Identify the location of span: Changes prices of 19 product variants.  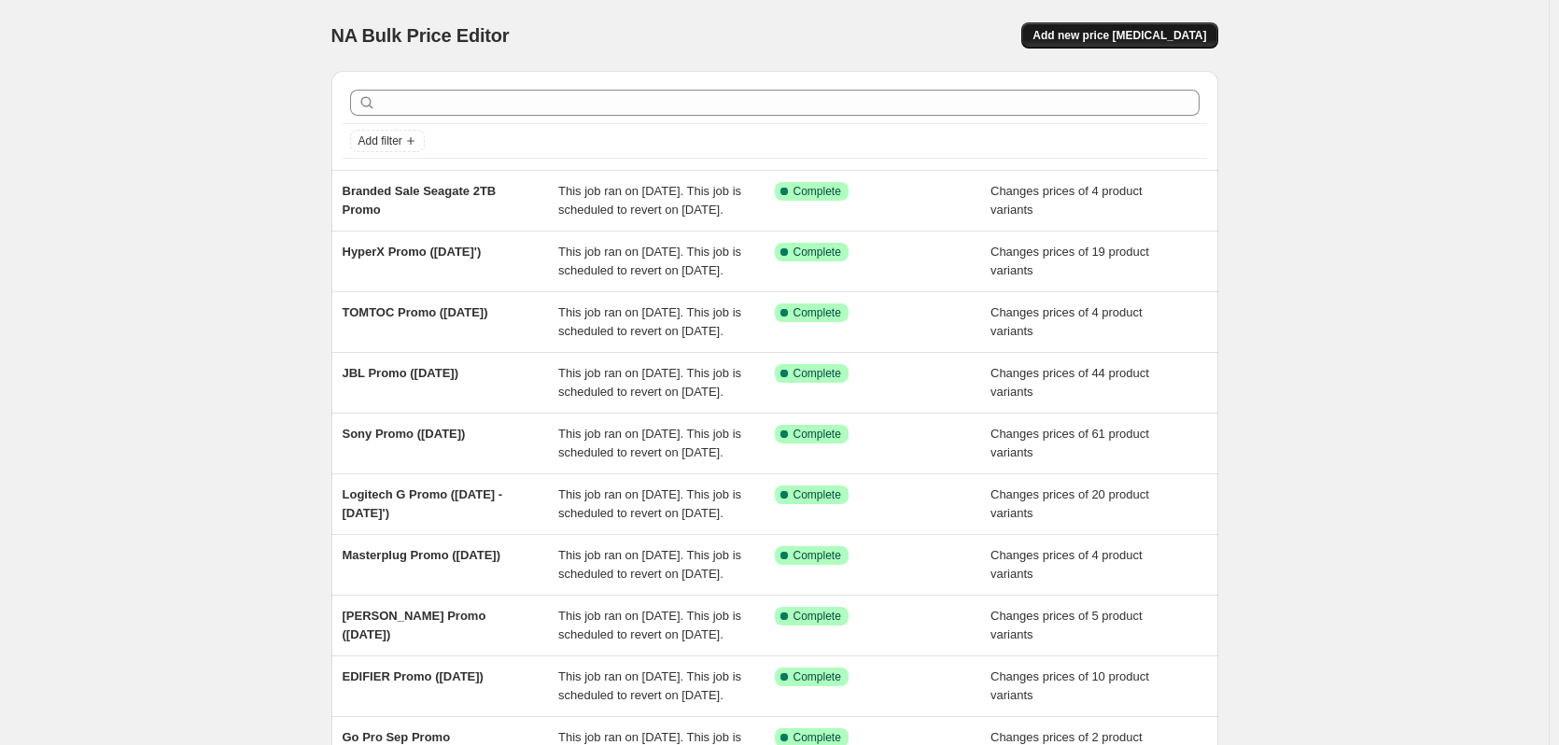
(1070, 260).